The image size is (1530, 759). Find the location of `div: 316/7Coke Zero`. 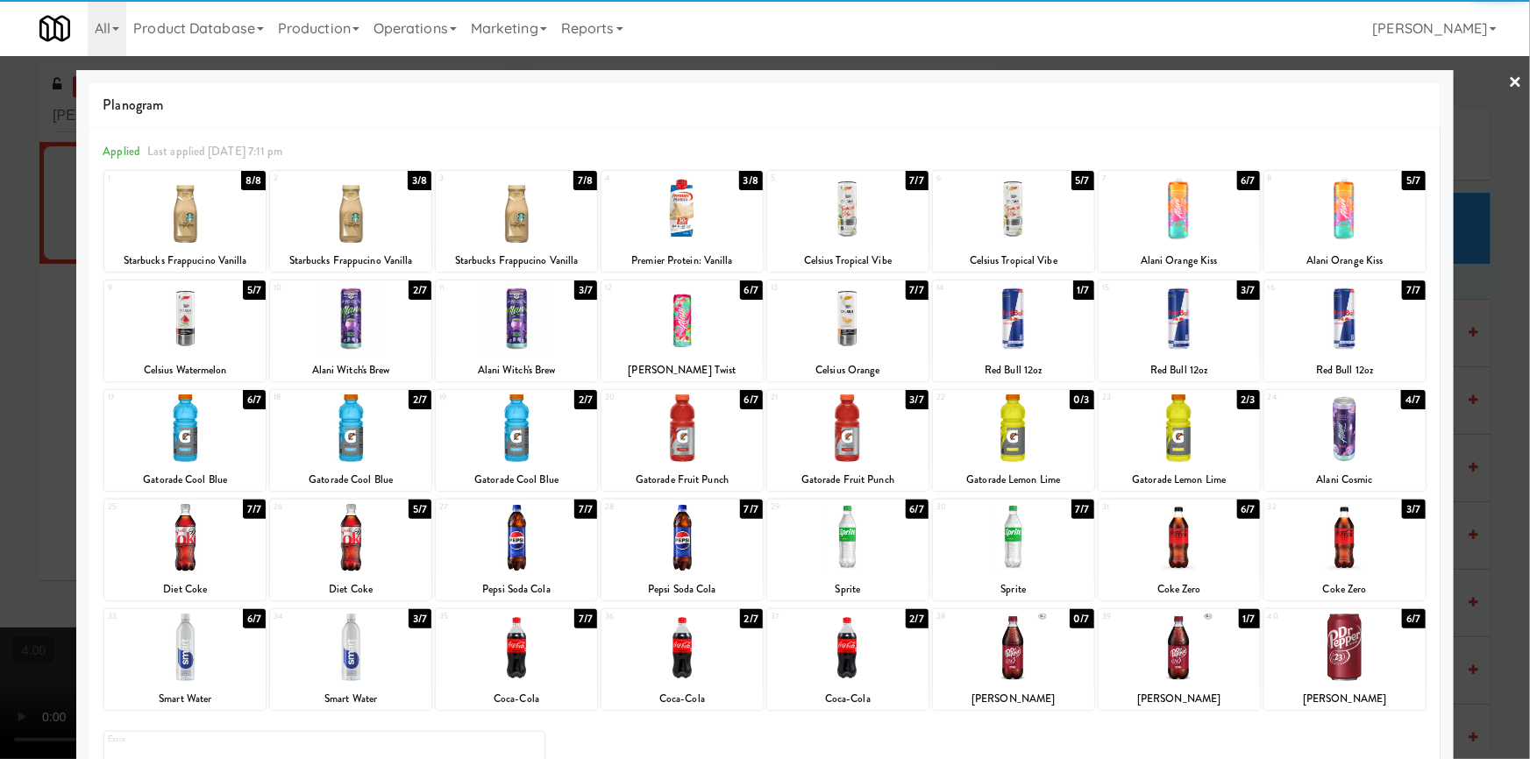

div: 316/7Coke Zero is located at coordinates (1179, 550).